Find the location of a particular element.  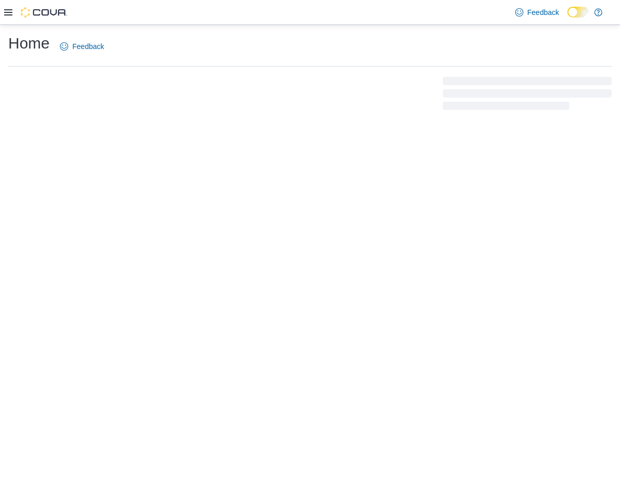

span: Dark Mode is located at coordinates (567, 18).